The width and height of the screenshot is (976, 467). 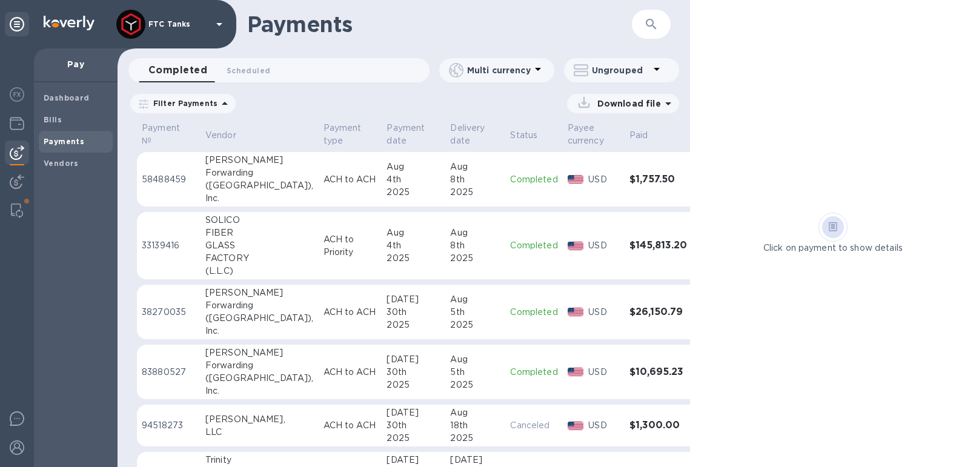 What do you see at coordinates (638, 135) in the screenshot?
I see `p: Paid` at bounding box center [638, 135].